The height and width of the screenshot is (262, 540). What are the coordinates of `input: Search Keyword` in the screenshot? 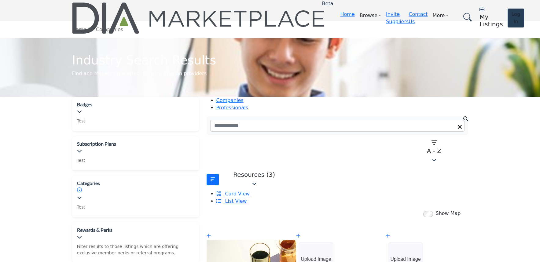 It's located at (338, 126).